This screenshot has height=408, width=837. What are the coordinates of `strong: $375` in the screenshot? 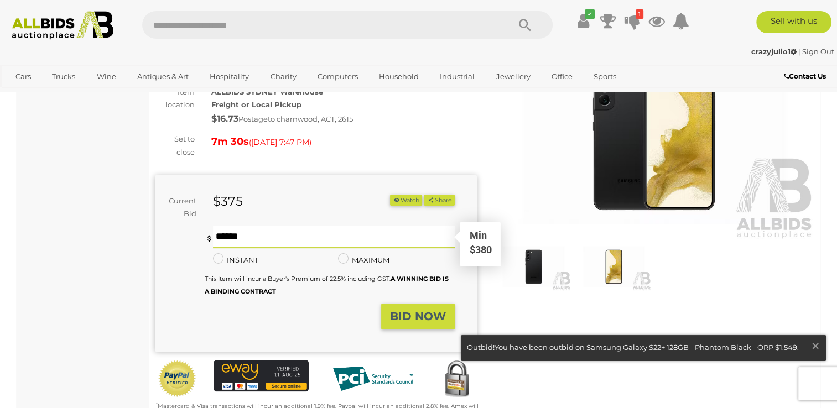 It's located at (228, 201).